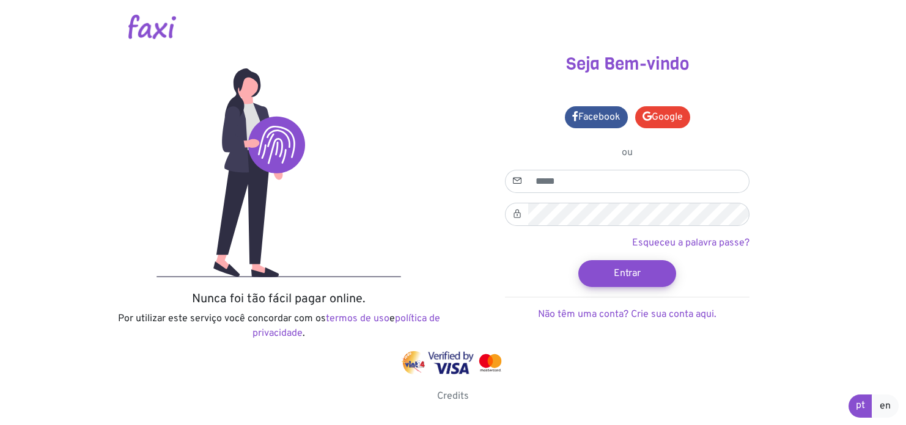 The width and height of the screenshot is (906, 425). What do you see at coordinates (627, 315) in the screenshot?
I see `a: Não têm uma conta? Crie sua conta aqui.` at bounding box center [627, 315].